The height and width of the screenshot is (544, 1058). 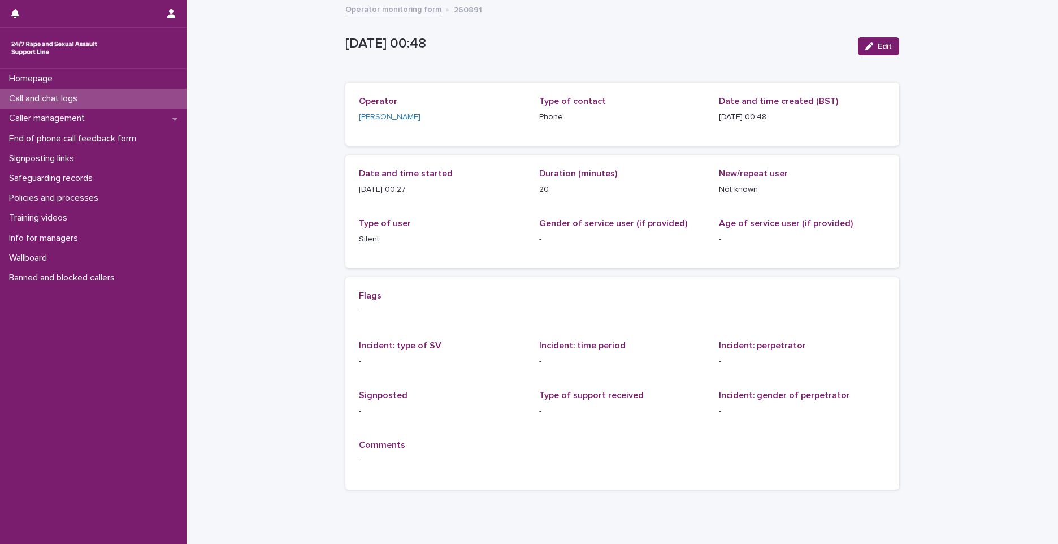 I want to click on span: Date and time started, so click(x=406, y=174).